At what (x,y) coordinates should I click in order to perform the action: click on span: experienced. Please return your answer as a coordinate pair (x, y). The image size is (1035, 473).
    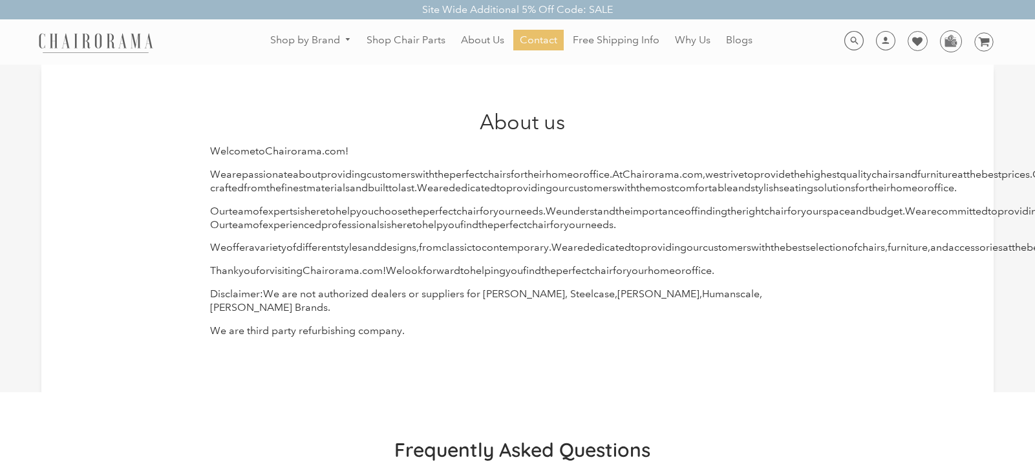
    Looking at the image, I should click on (292, 224).